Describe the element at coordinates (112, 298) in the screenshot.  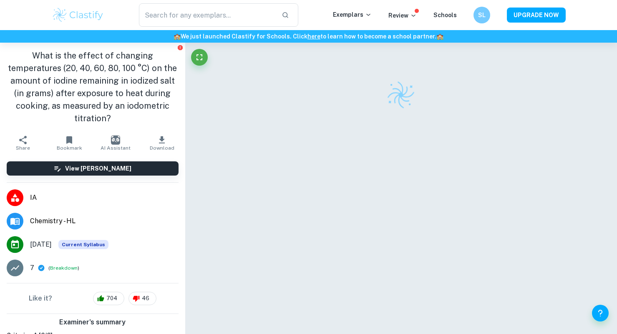
I see `span: 704` at that location.